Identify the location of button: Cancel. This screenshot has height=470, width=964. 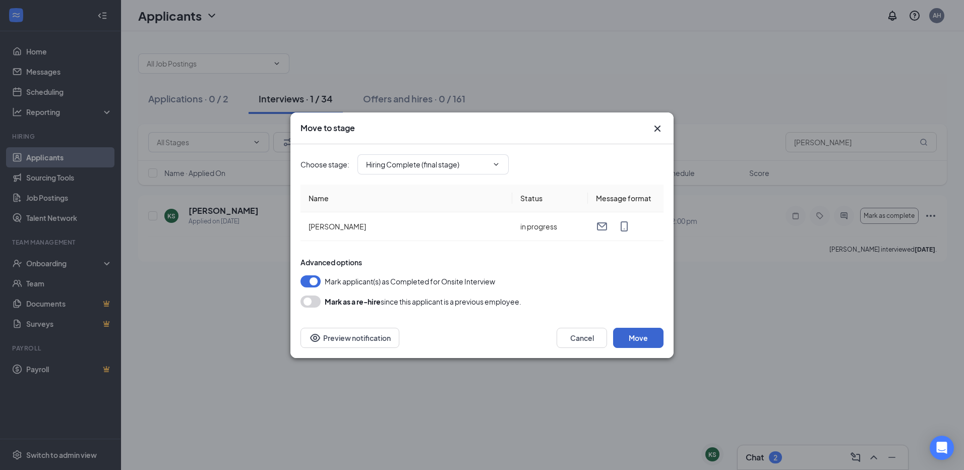
(582, 338).